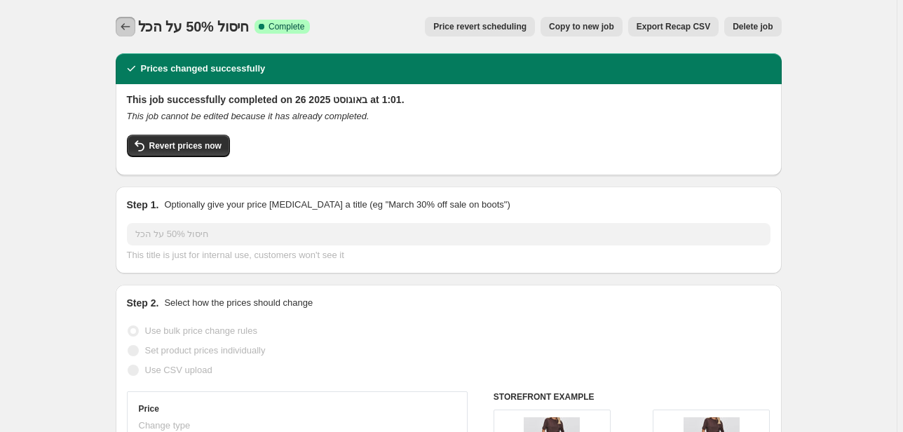 Image resolution: width=903 pixels, height=432 pixels. Describe the element at coordinates (673, 27) in the screenshot. I see `span: Export Recap CSV` at that location.